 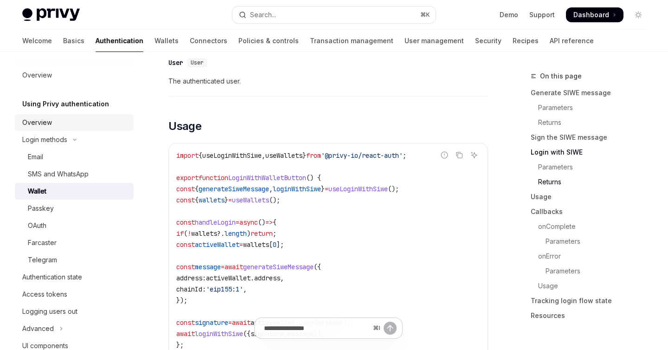 I want to click on a: Access tokens, so click(x=74, y=294).